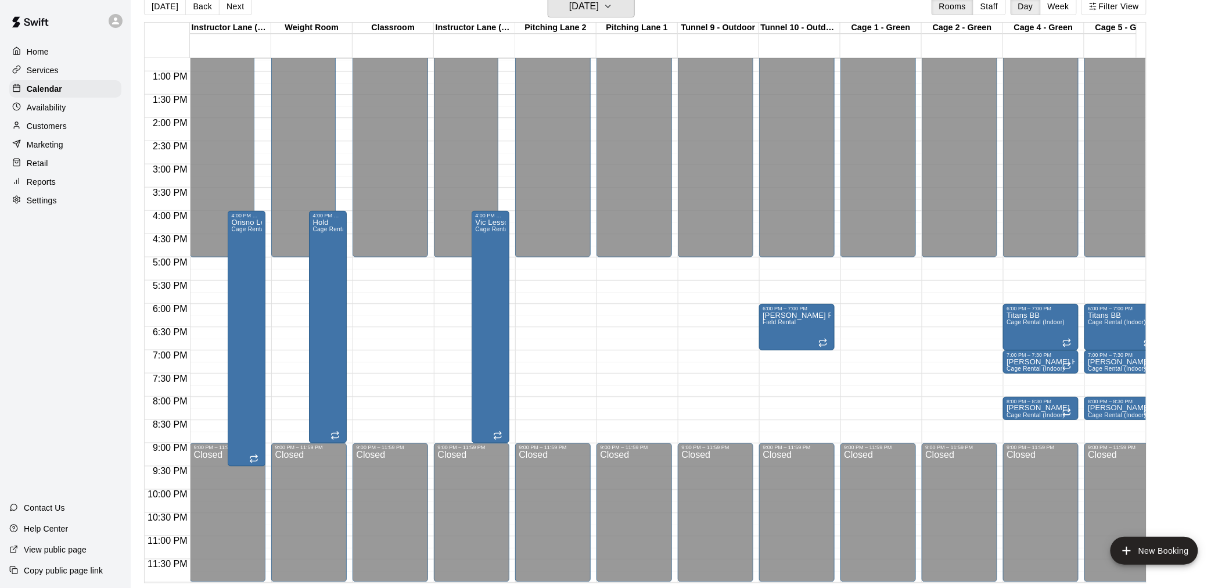  I want to click on div: Settings, so click(65, 200).